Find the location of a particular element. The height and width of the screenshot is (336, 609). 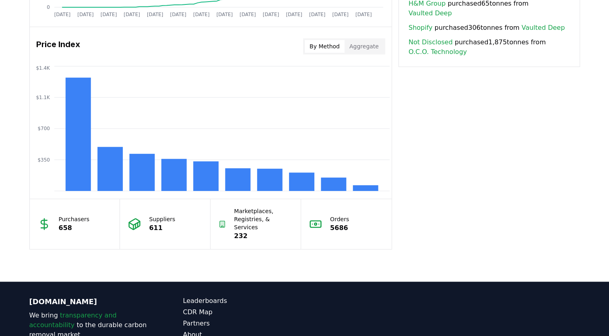

h3: Price Index is located at coordinates (58, 46).